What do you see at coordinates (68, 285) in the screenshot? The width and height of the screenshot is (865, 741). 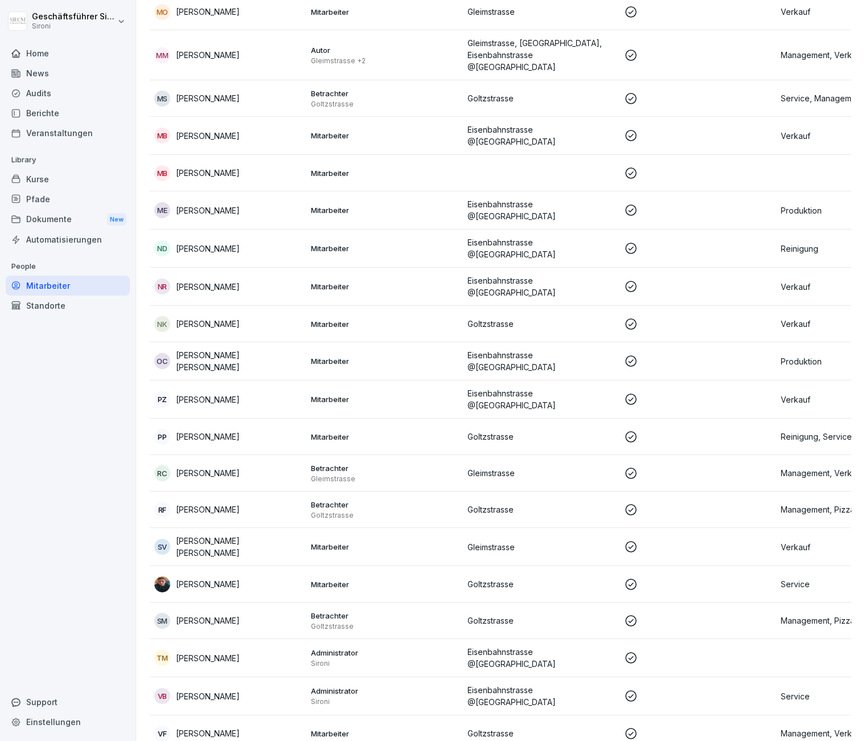 I see `div: Mitarbeiter` at bounding box center [68, 285].